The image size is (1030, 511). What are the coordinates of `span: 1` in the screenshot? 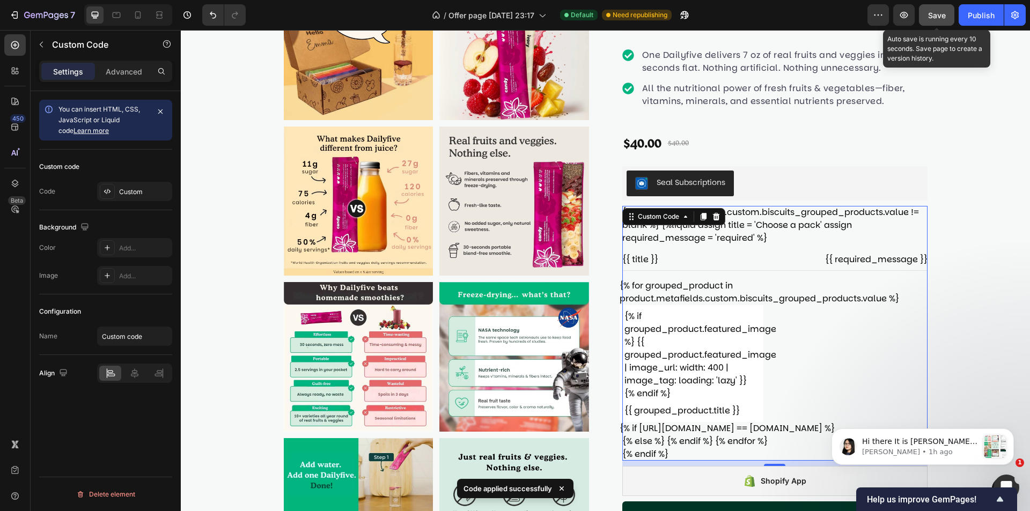 It's located at (1020, 463).